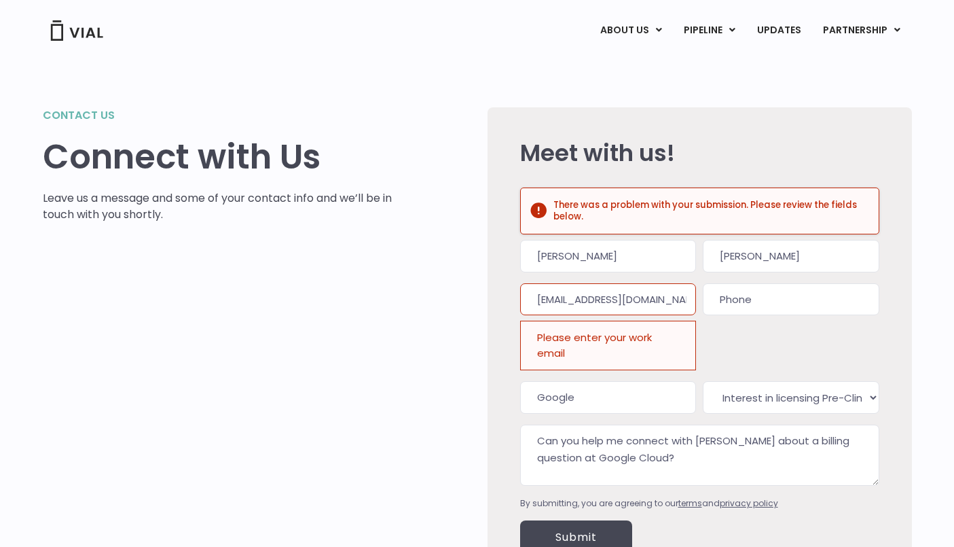  What do you see at coordinates (608, 397) in the screenshot?
I see `input: Company*` at bounding box center [608, 397].